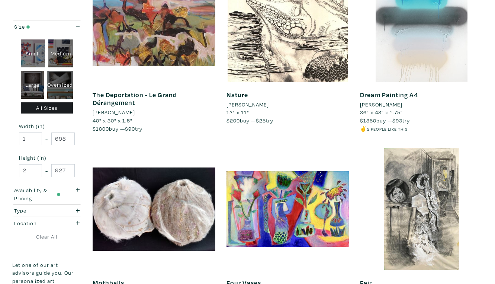  I want to click on a: Clear All, so click(47, 237).